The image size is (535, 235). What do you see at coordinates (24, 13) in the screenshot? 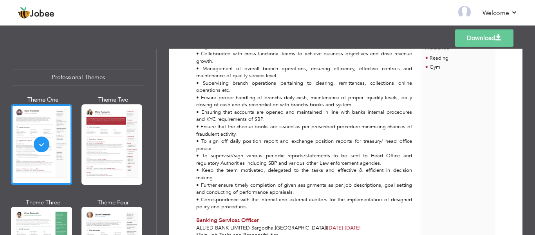
I see `img: jobee.io` at bounding box center [24, 13].